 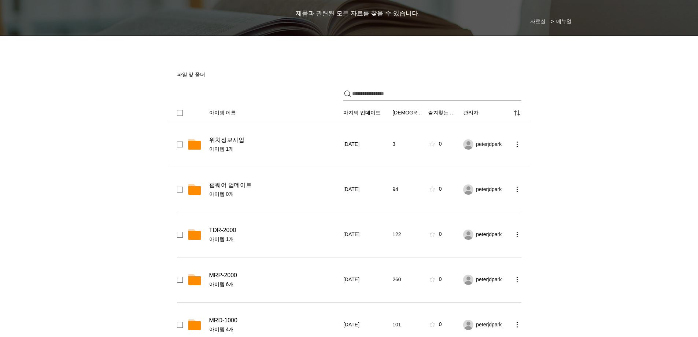 What do you see at coordinates (366, 113) in the screenshot?
I see `button: 마지막 업데이트` at bounding box center [366, 113].